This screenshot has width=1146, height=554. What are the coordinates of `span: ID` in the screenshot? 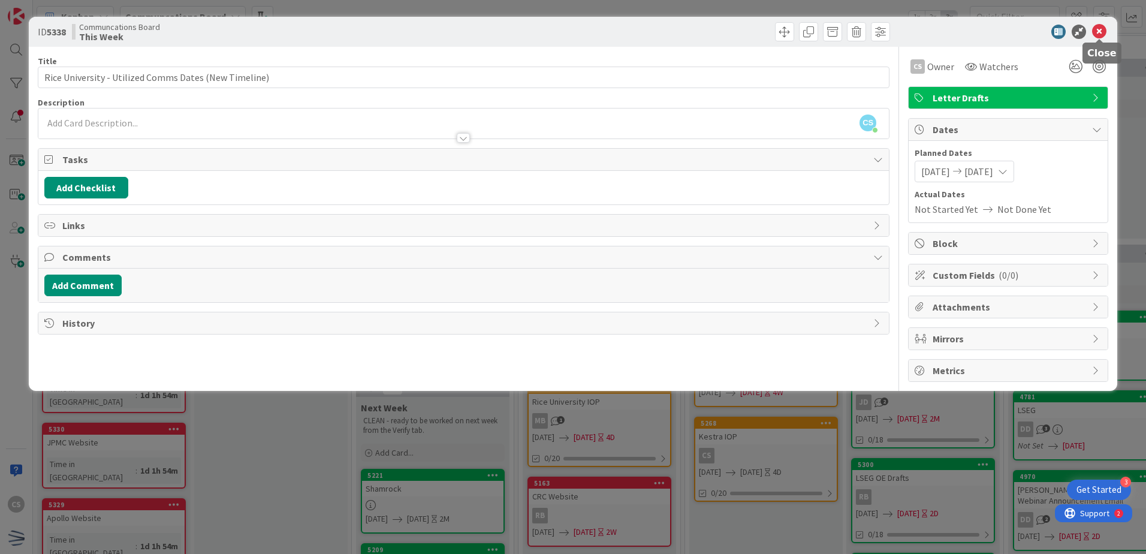 It's located at (52, 32).